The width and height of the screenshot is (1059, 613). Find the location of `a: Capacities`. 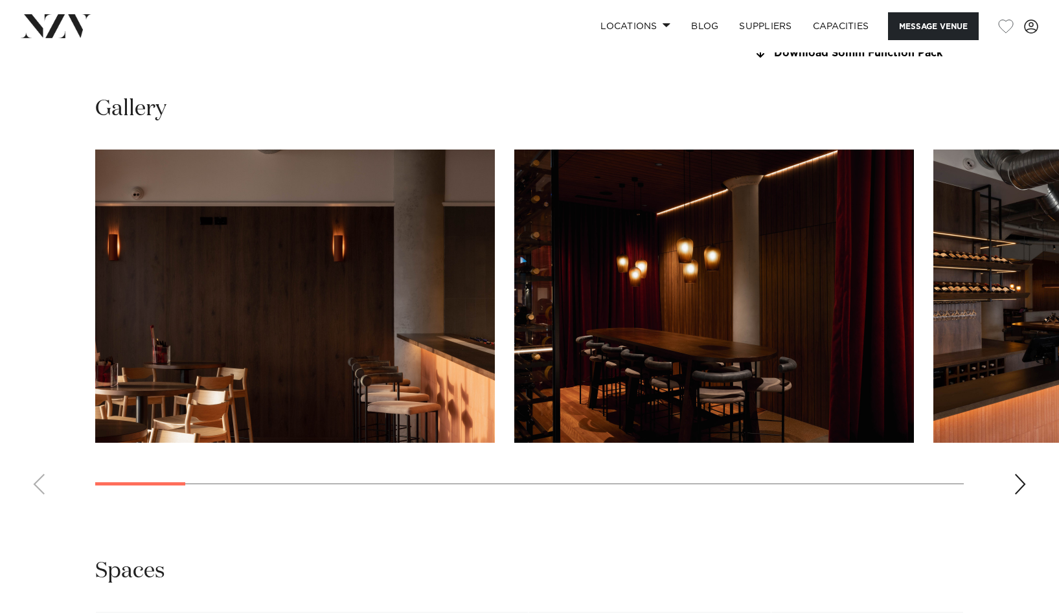

a: Capacities is located at coordinates (840, 26).